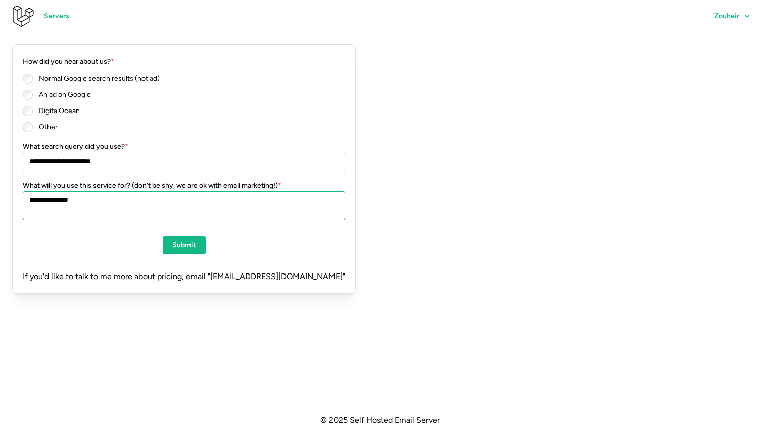 The image size is (760, 438). What do you see at coordinates (68, 62) in the screenshot?
I see `div: How did you hear about us?` at bounding box center [68, 62].